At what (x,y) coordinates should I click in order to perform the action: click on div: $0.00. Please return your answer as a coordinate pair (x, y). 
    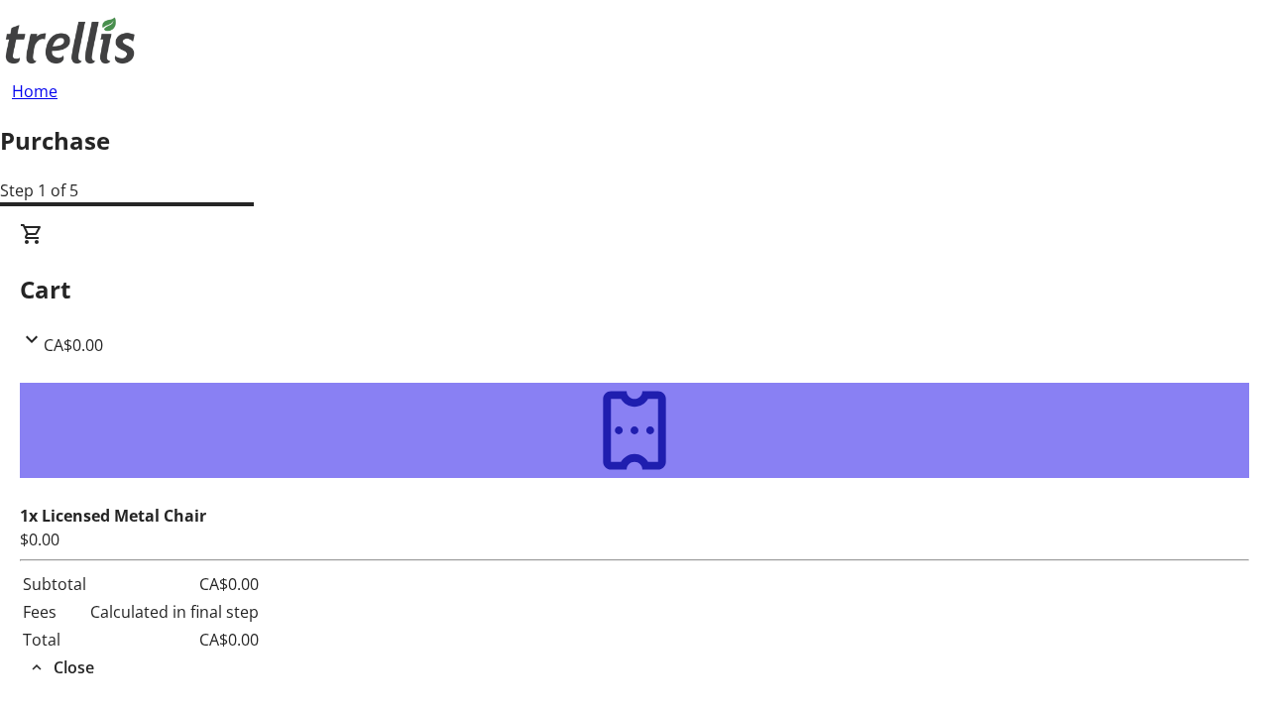
    Looking at the image, I should click on (635, 539).